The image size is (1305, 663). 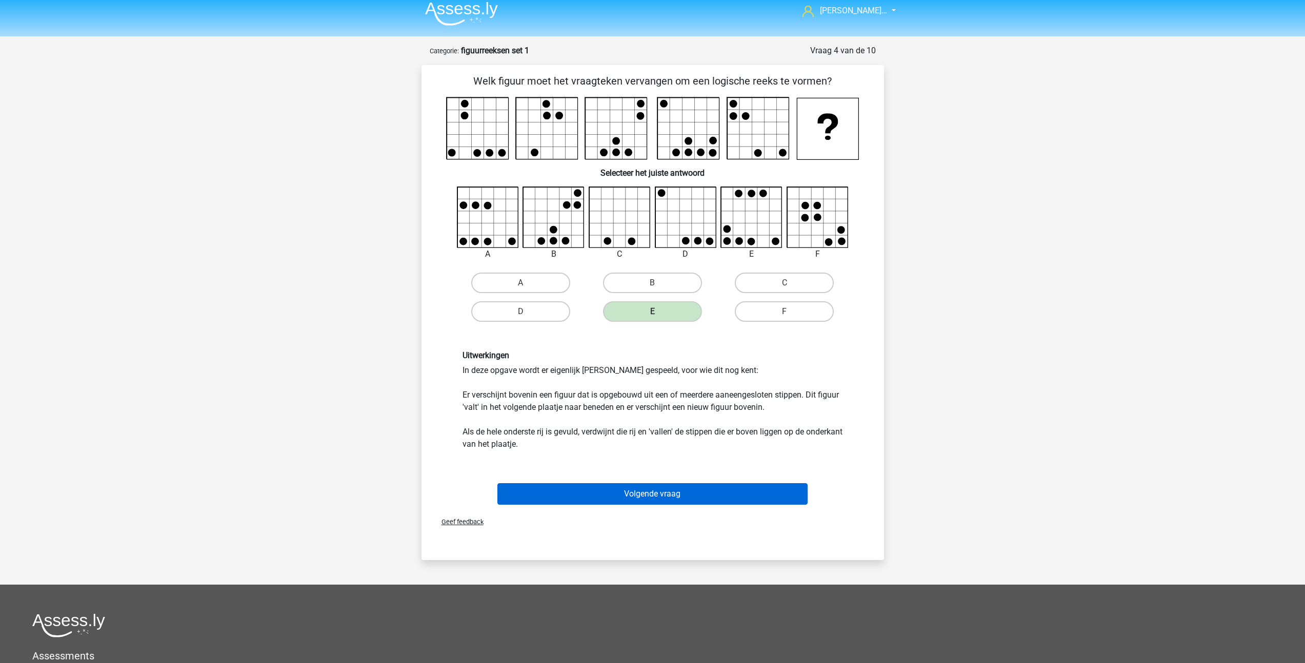 What do you see at coordinates (488, 254) in the screenshot?
I see `div: A` at bounding box center [488, 254].